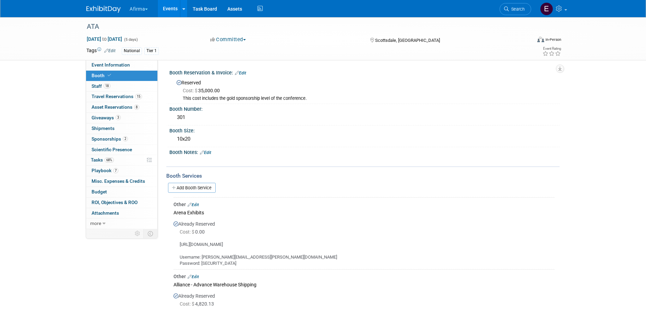 Image resolution: width=646 pixels, height=309 pixels. What do you see at coordinates (228, 39) in the screenshot?
I see `button: Committed` at bounding box center [228, 39].